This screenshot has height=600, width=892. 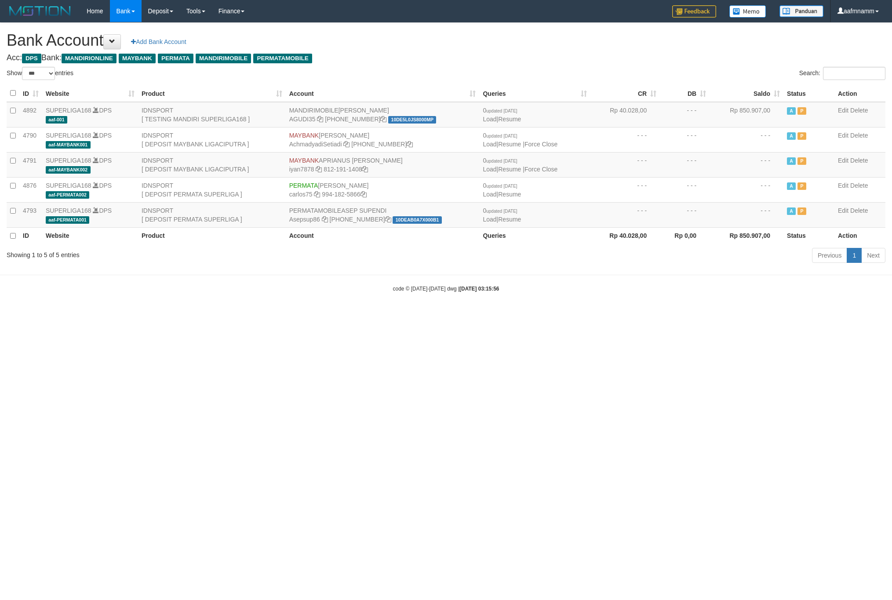 What do you see at coordinates (68, 170) in the screenshot?
I see `span: aaf-MAYBANK002` at bounding box center [68, 170].